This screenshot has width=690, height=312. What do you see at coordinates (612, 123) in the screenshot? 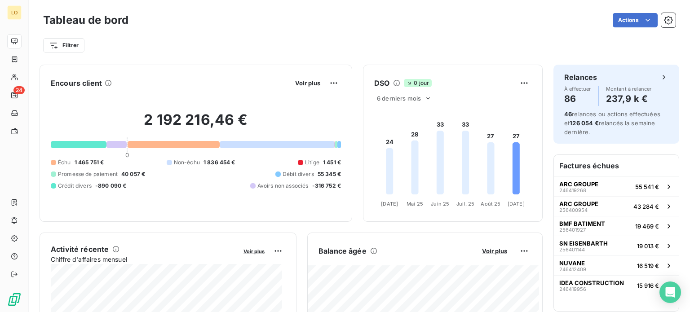
I see `span: relances ou actions effectuées et relancés la semaine dernière.` at bounding box center [612, 123].